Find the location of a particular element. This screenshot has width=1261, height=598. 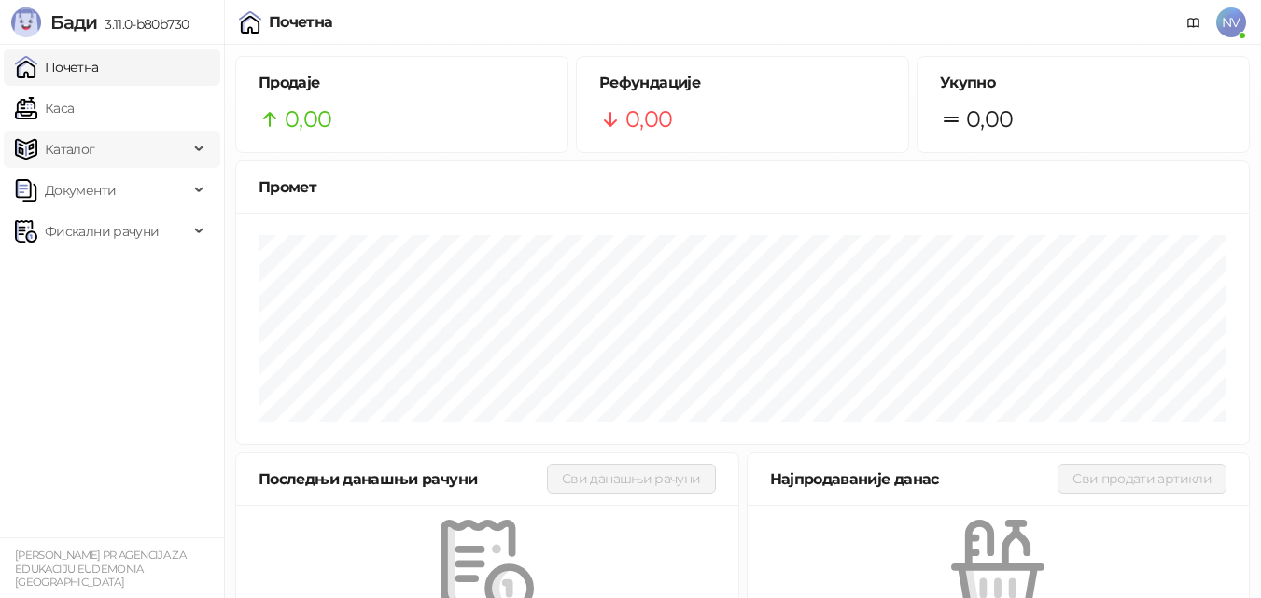

span: Каталог is located at coordinates (70, 149).